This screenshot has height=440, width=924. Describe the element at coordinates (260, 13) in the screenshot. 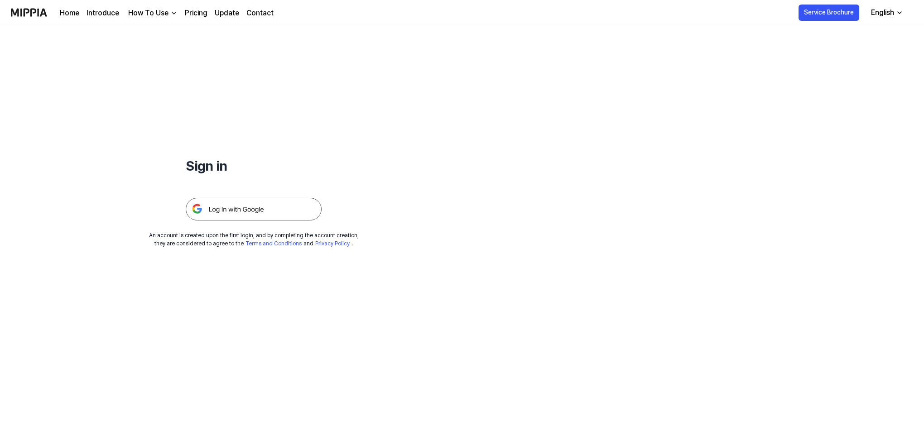

I see `a: Contact` at that location.